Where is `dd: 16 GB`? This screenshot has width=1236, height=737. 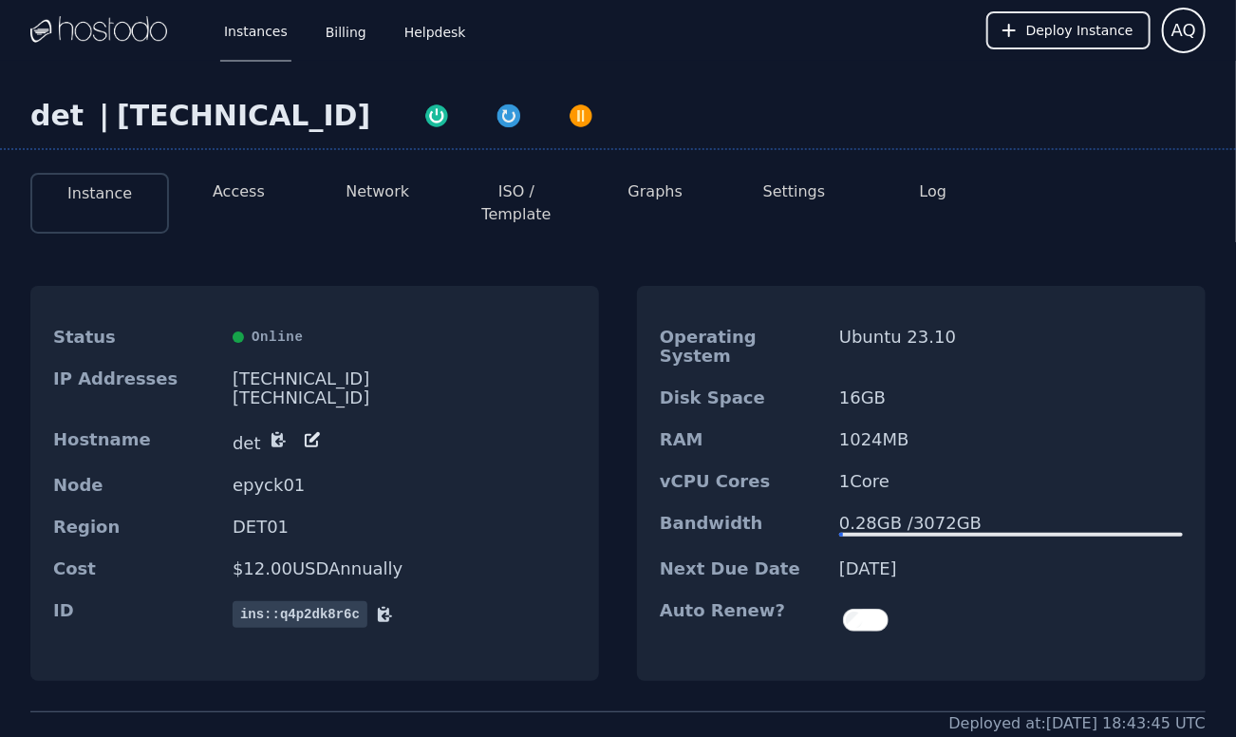 dd: 16 GB is located at coordinates (1011, 398).